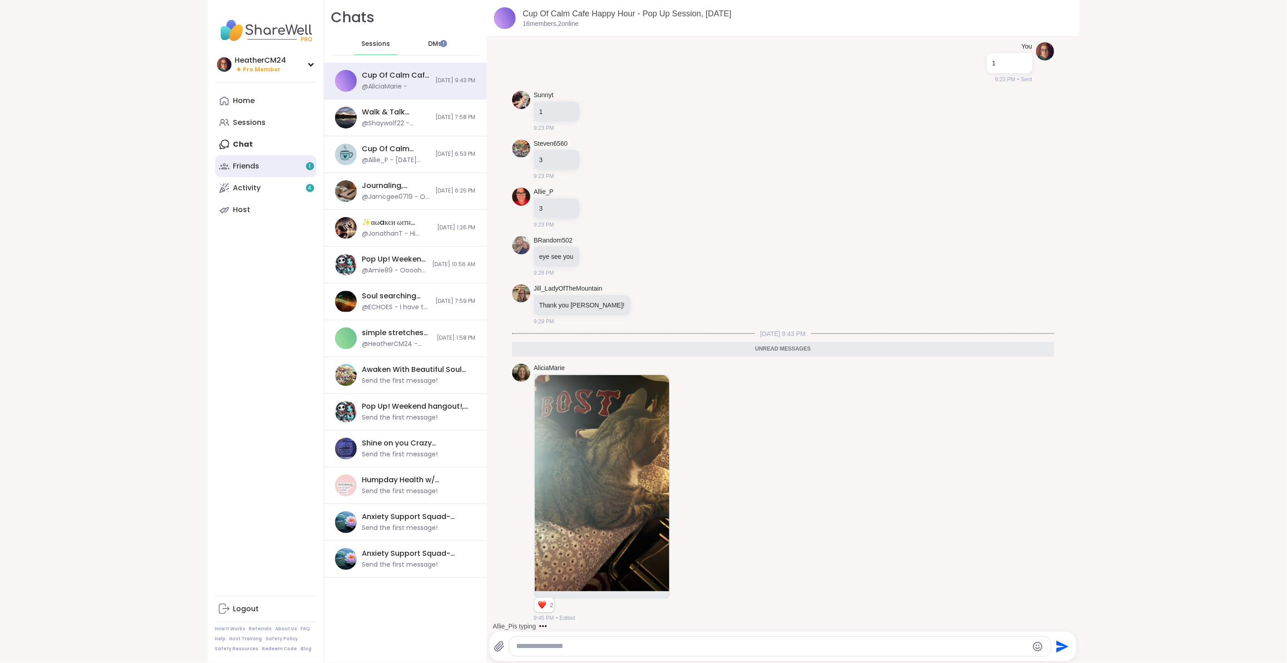 Image resolution: width=1287 pixels, height=663 pixels. Describe the element at coordinates (521, 197) in the screenshot. I see `img: https://sharewell-space-live.sfo3.digitaloceanspaces.com/user-generated/fd654481-7f42-43b7-a1e5-2...` at that location.